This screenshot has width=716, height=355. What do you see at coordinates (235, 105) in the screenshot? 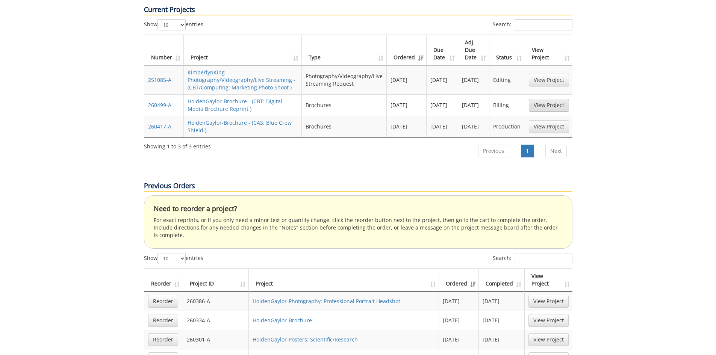
I see `a: HoldenGaylor-Brochure - (CBT: Digital Media Brochure Reprint )` at bounding box center [235, 105].